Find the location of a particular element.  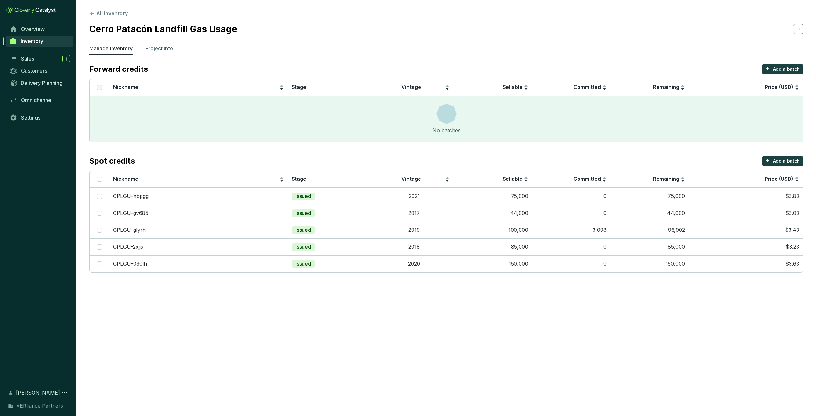

a: Customers is located at coordinates (40, 71).